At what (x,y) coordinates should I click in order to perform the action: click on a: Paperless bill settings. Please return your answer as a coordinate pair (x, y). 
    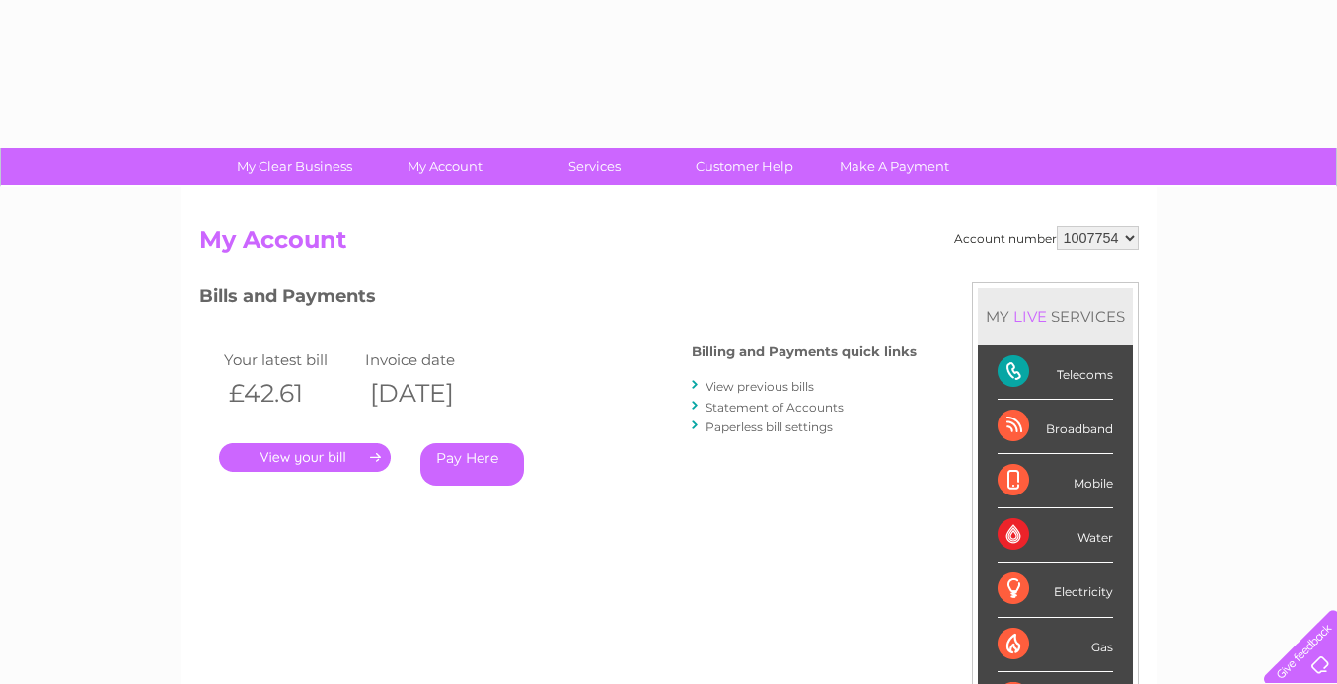
    Looking at the image, I should click on (769, 426).